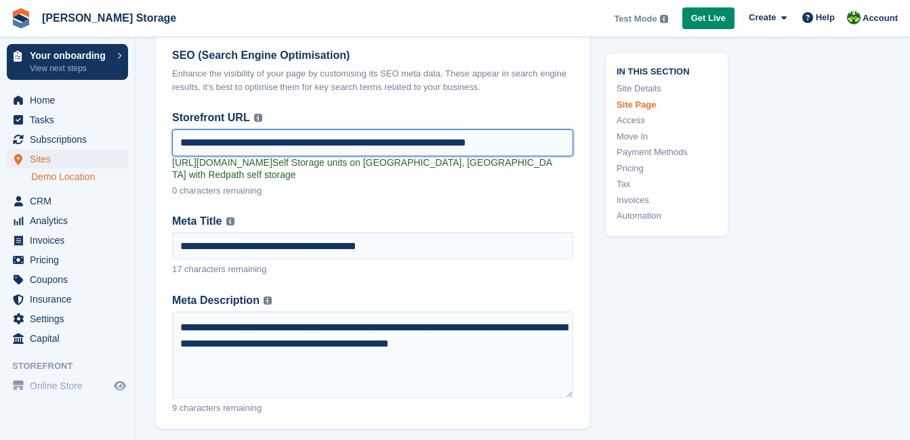  I want to click on span: Insurance, so click(70, 299).